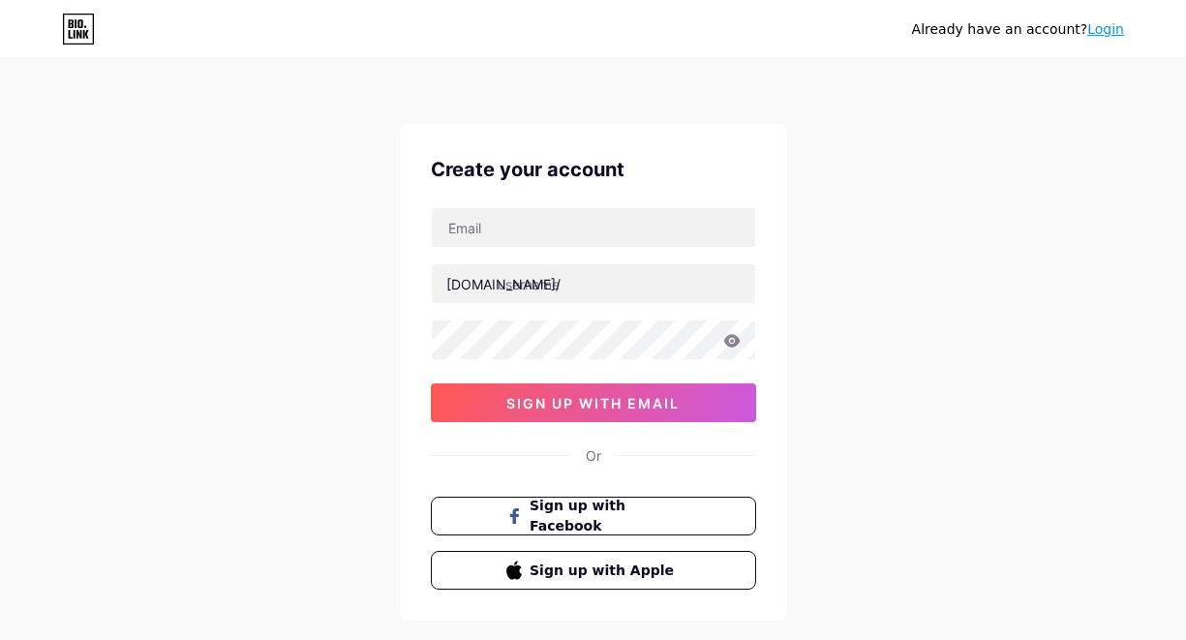 The image size is (1186, 640). Describe the element at coordinates (594, 516) in the screenshot. I see `button: Sign up with Facebook` at that location.